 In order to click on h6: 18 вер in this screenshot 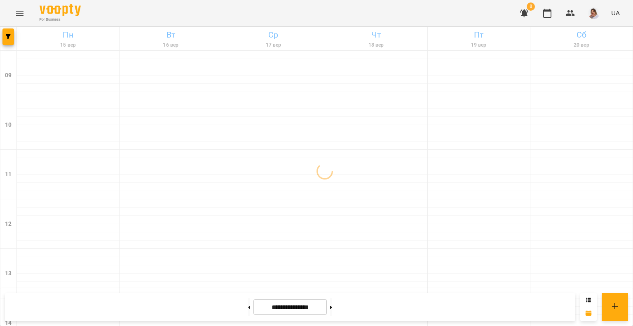, I will do `click(376, 45)`.